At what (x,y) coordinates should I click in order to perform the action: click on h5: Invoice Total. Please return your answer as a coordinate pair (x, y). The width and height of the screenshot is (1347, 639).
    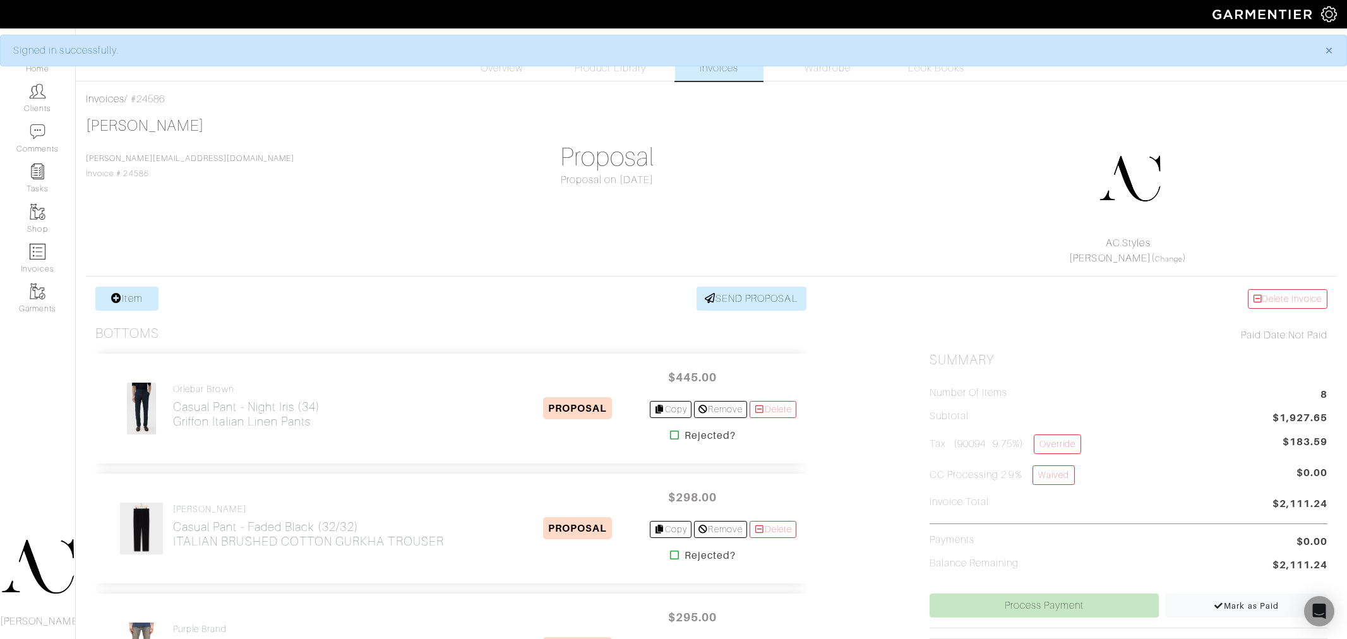
    Looking at the image, I should click on (959, 502).